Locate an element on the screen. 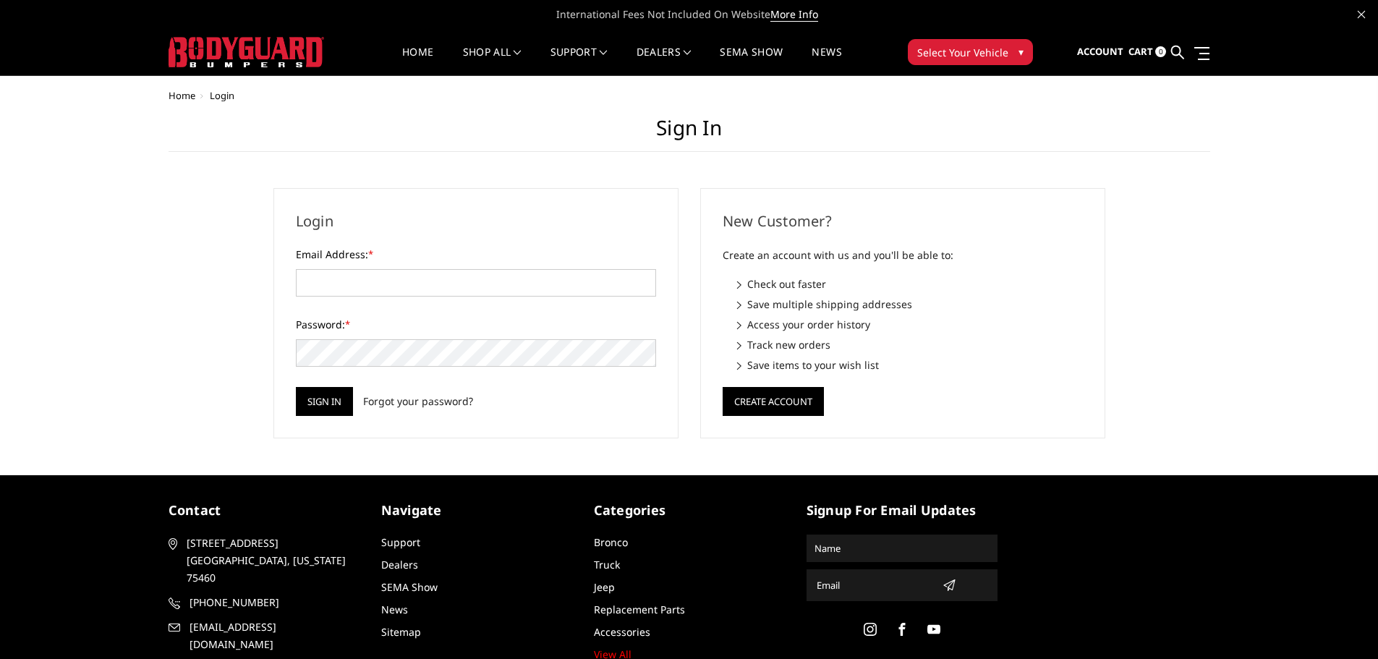  a: Bronco is located at coordinates (611, 542).